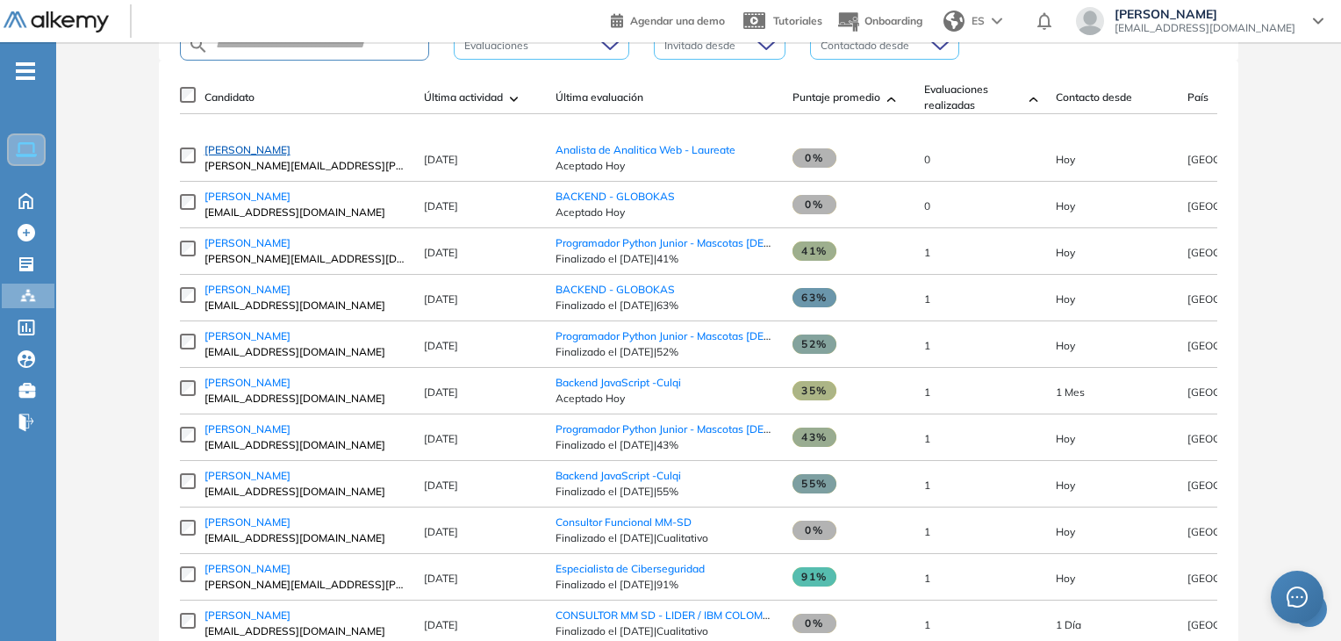  Describe the element at coordinates (814, 484) in the screenshot. I see `span: 55%` at that location.